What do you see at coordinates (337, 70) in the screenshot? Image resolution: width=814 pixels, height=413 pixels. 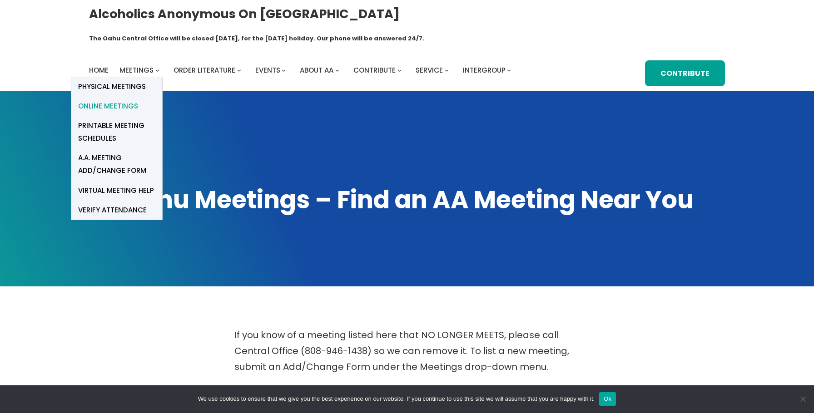 I see `button: About AA submenu` at bounding box center [337, 70].